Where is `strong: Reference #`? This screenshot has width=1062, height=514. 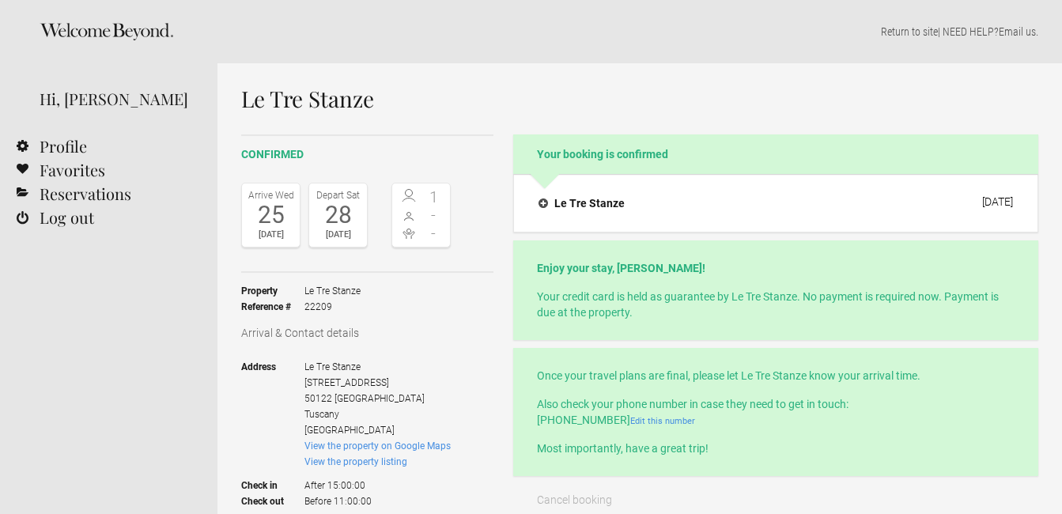
strong: Reference # is located at coordinates (273, 307).